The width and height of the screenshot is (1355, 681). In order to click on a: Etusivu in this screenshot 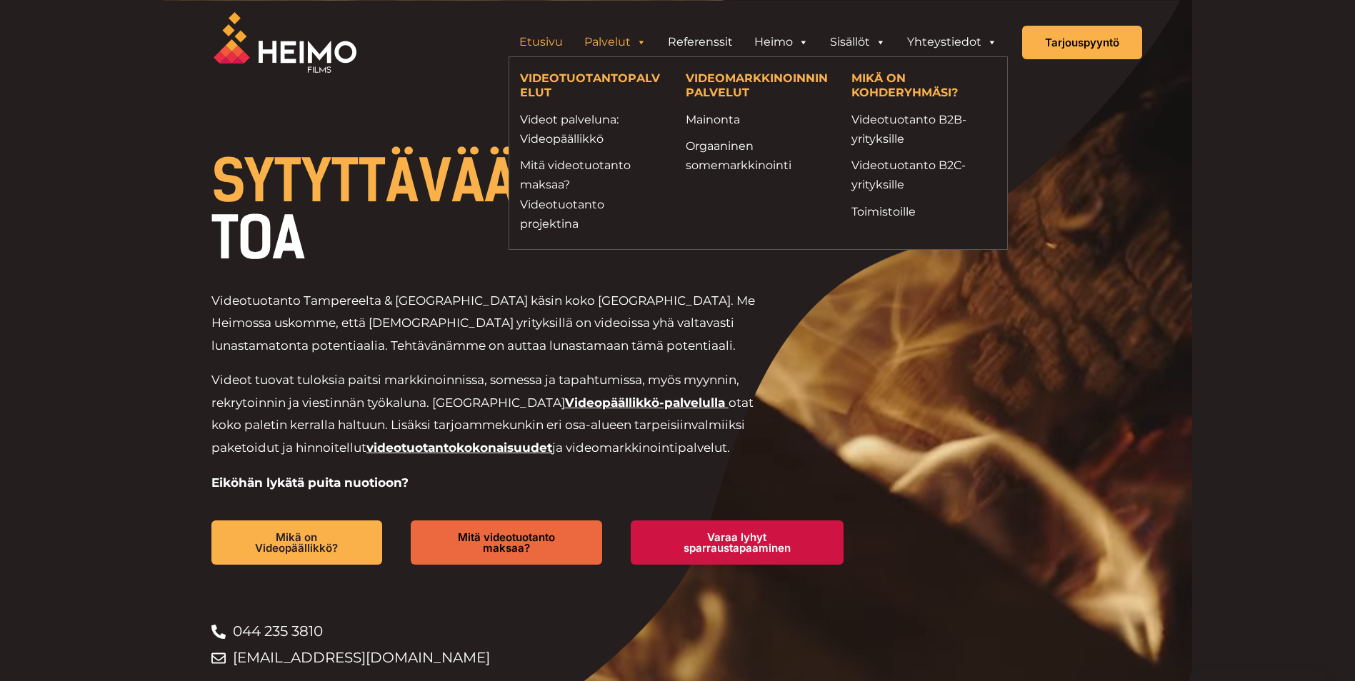, I will do `click(541, 42)`.